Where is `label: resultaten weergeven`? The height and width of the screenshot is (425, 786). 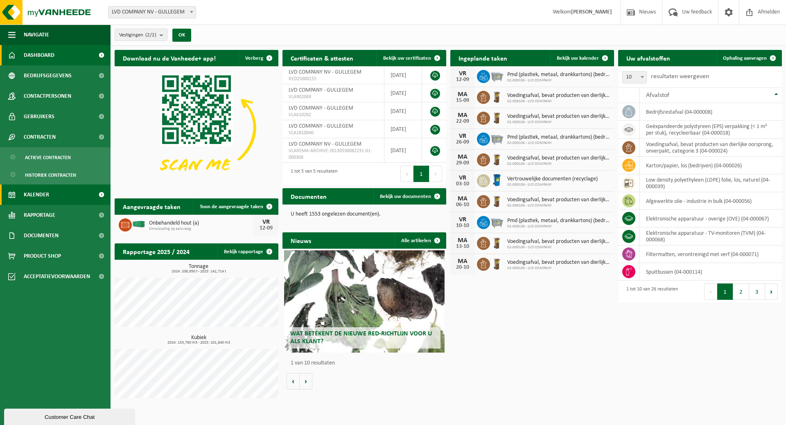
label: resultaten weergeven is located at coordinates (680, 77).